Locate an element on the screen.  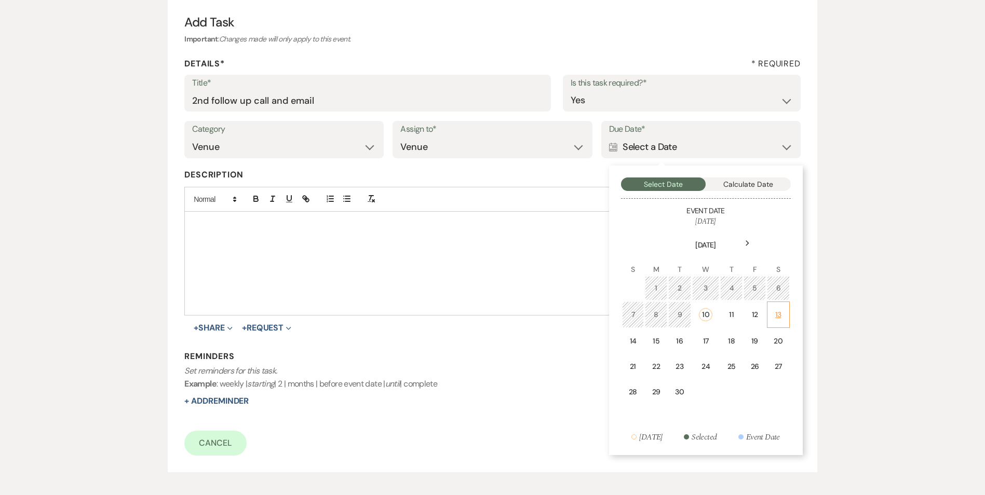
button: Share is located at coordinates (213, 328).